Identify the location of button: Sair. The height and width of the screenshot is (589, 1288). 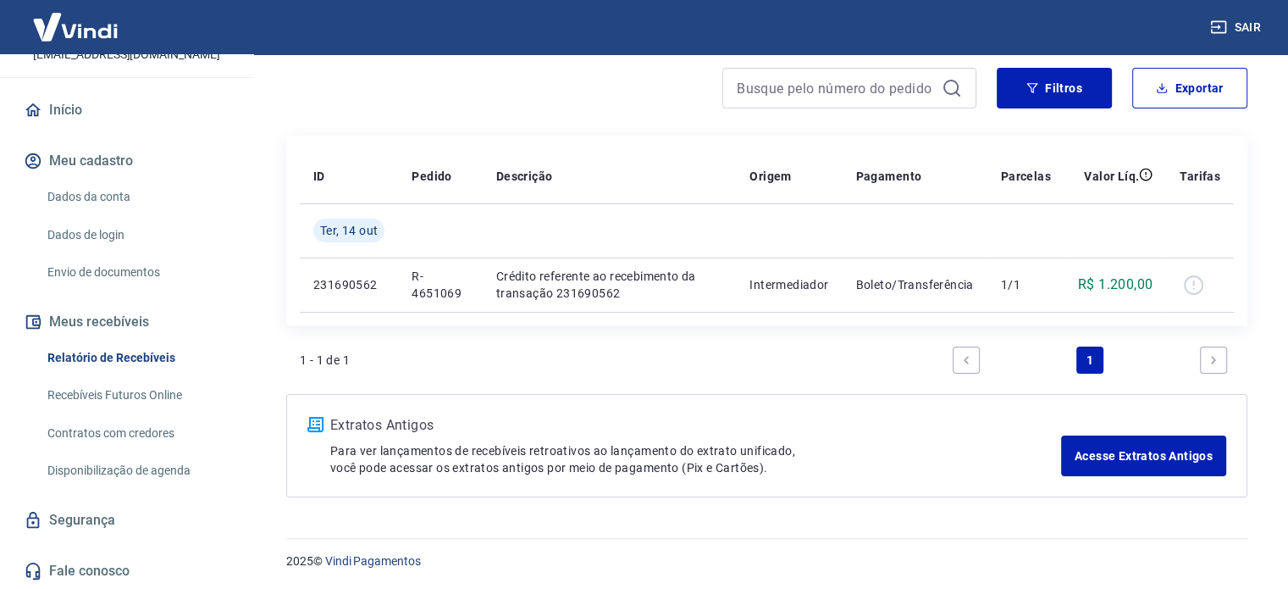
(1237, 27).